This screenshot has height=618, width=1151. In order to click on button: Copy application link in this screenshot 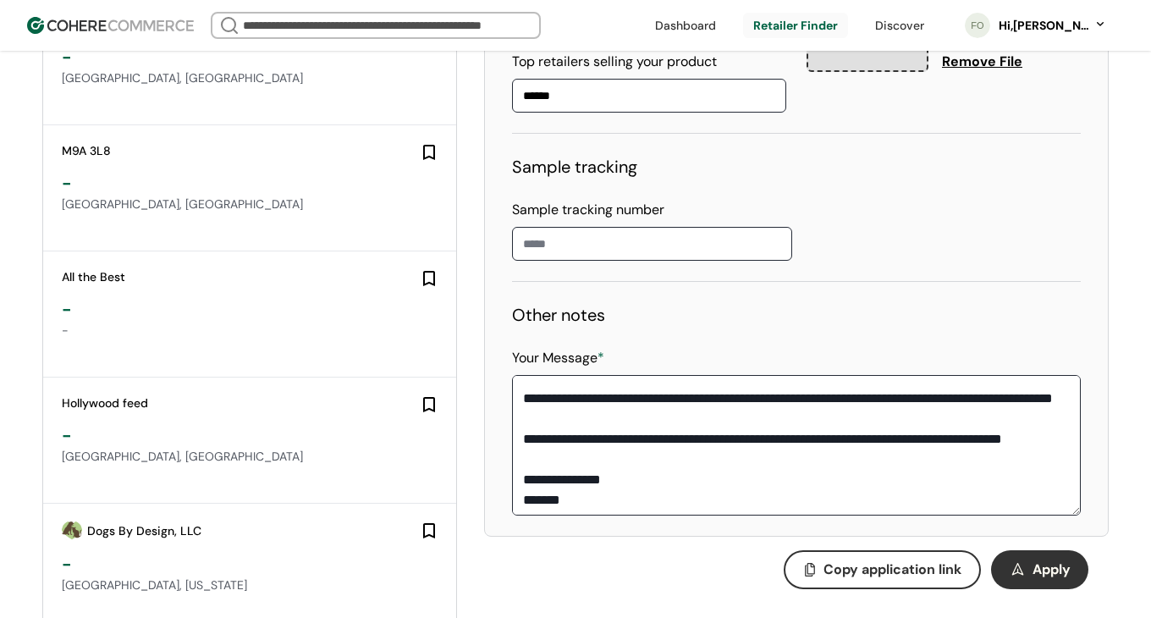, I will do `click(882, 569)`.